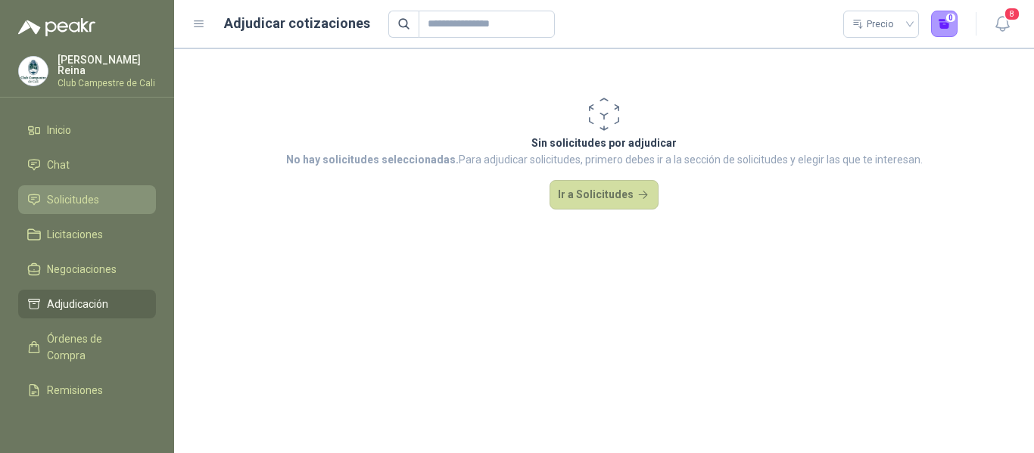 Image resolution: width=1034 pixels, height=453 pixels. Describe the element at coordinates (944, 24) in the screenshot. I see `button: 0` at that location.